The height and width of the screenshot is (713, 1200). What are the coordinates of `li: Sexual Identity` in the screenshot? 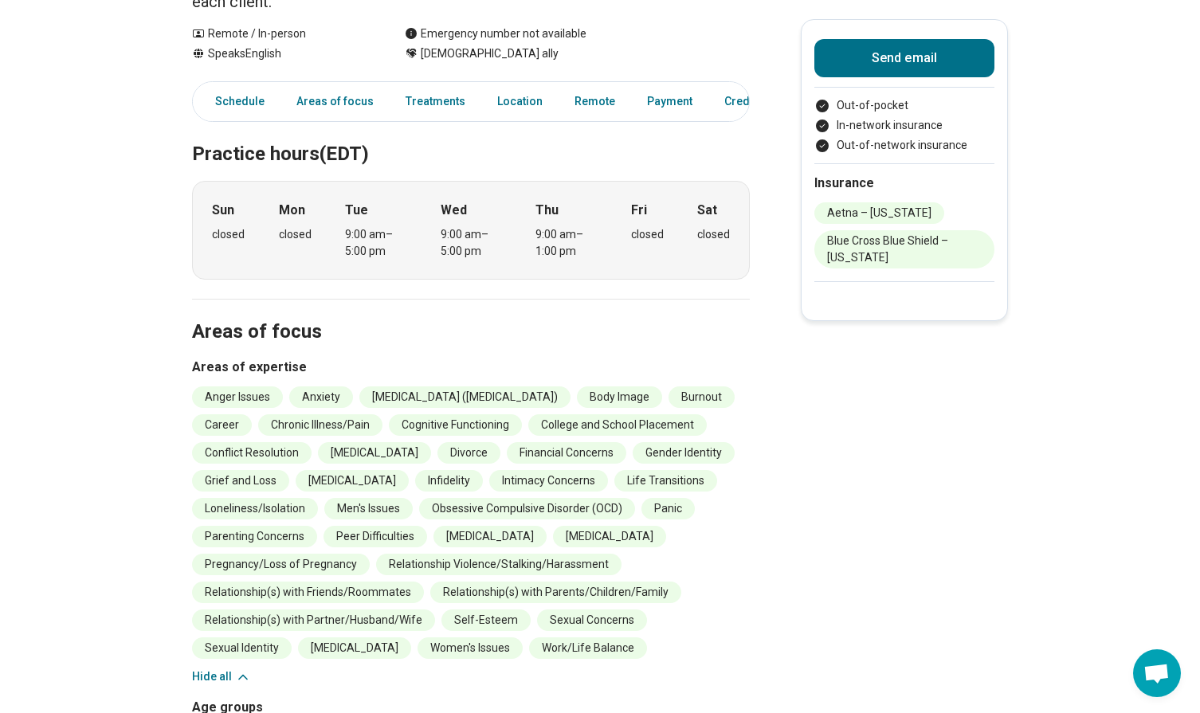 It's located at (241, 648).